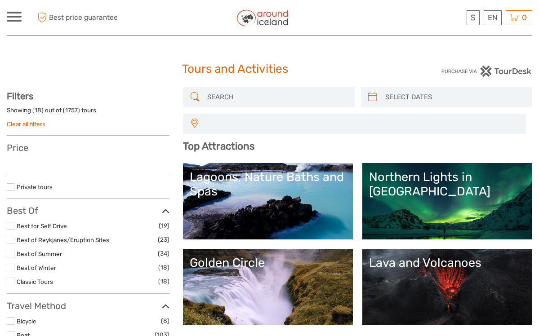 Image resolution: width=539 pixels, height=336 pixels. I want to click on div: EN, so click(492, 18).